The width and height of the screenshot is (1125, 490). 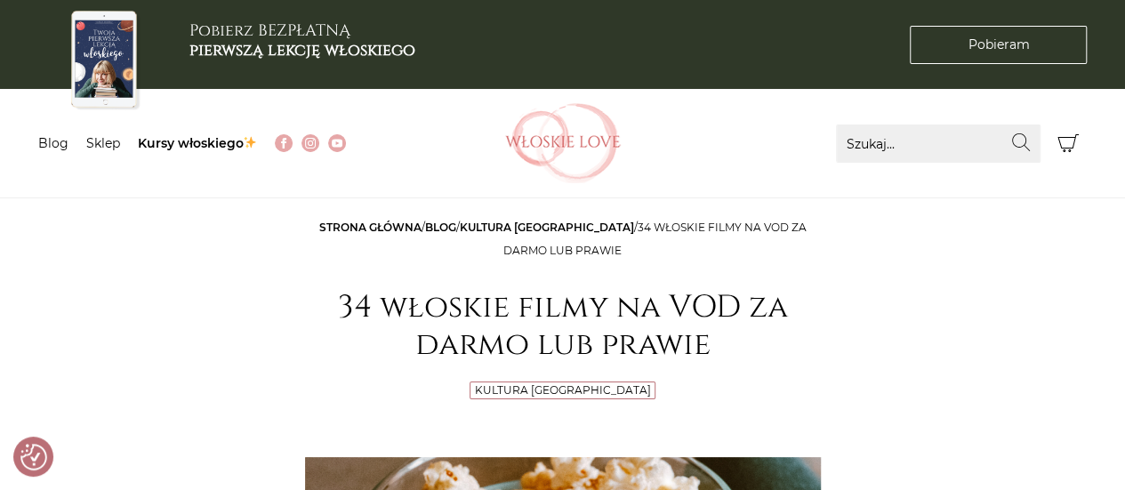 I want to click on a: Sklep, so click(x=103, y=143).